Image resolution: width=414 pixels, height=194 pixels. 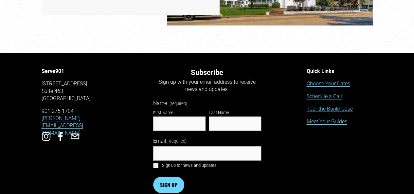 I want to click on span: Sign up for news and updates, so click(x=189, y=165).